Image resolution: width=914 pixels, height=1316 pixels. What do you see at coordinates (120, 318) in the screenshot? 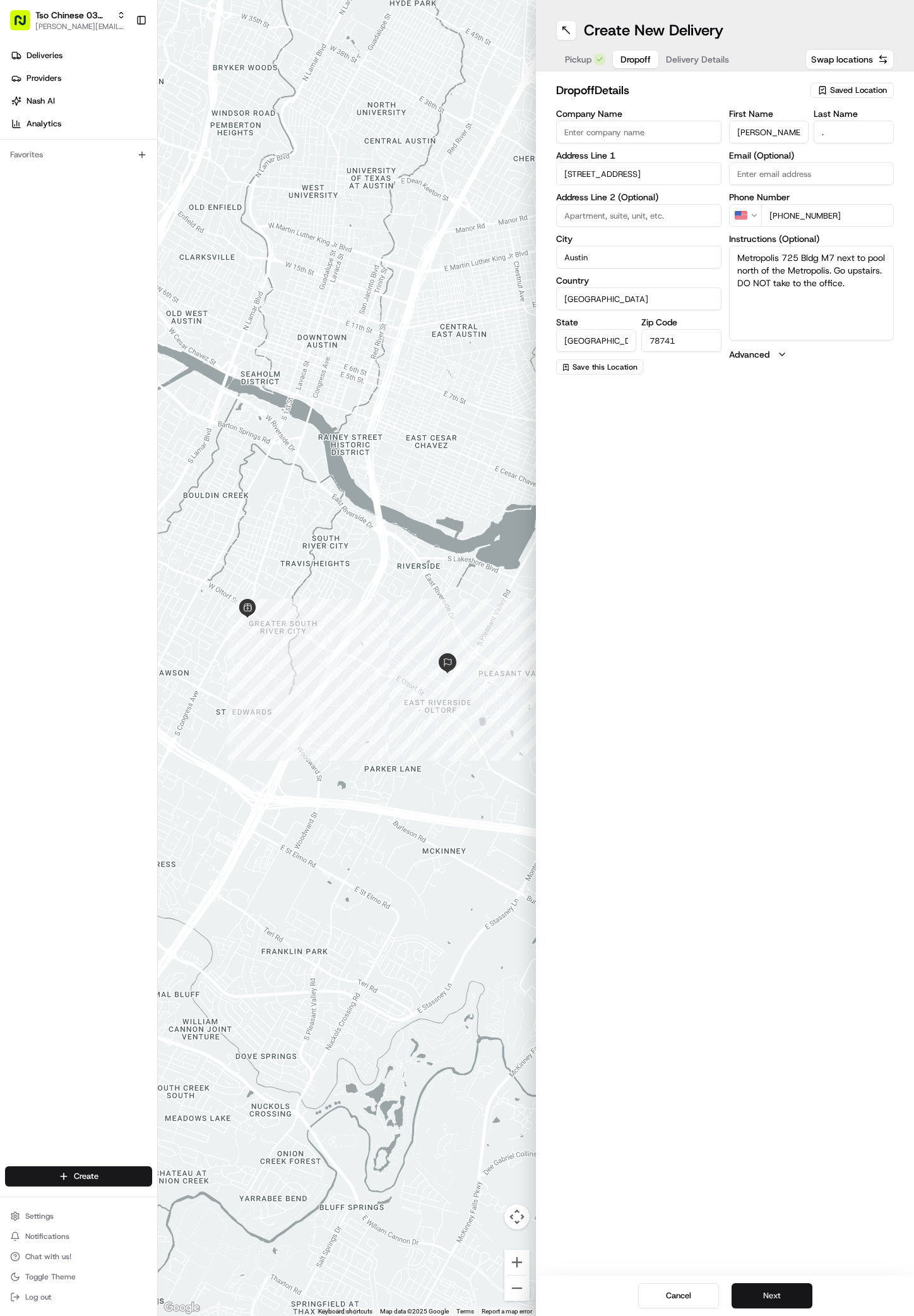
I see `a: Powered byPylon` at bounding box center [120, 318].